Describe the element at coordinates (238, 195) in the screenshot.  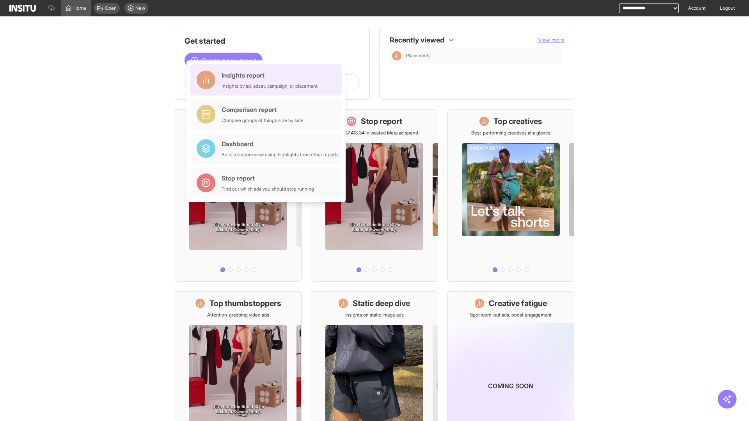
I see `a: What's live nowSee all active ads instantly` at that location.